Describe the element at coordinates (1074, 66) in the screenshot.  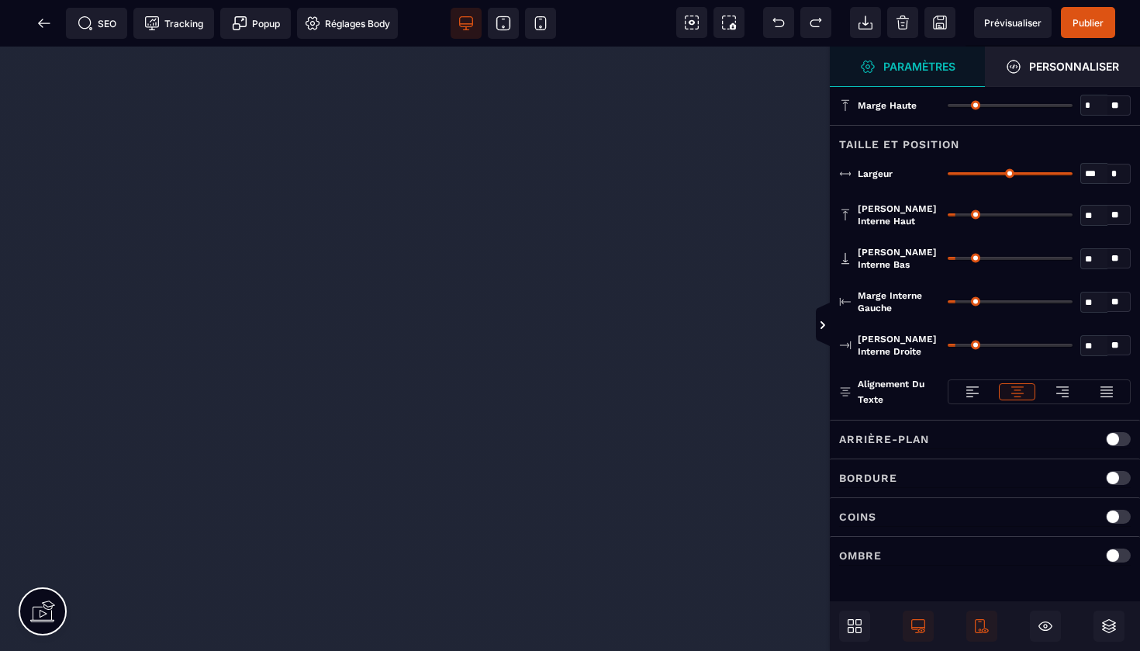
I see `strong: Personnaliser` at that location.